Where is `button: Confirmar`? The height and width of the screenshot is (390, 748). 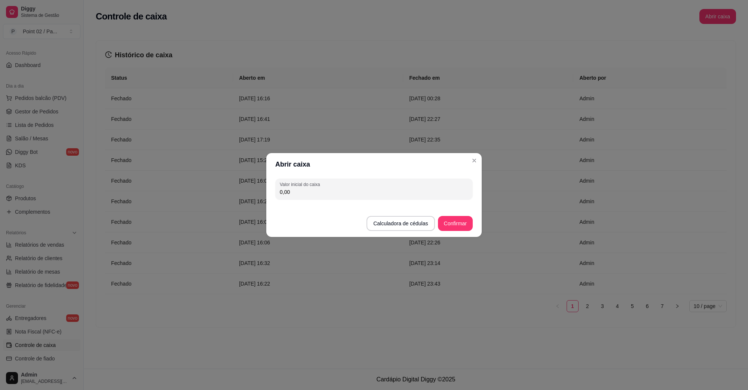 button: Confirmar is located at coordinates (455, 223).